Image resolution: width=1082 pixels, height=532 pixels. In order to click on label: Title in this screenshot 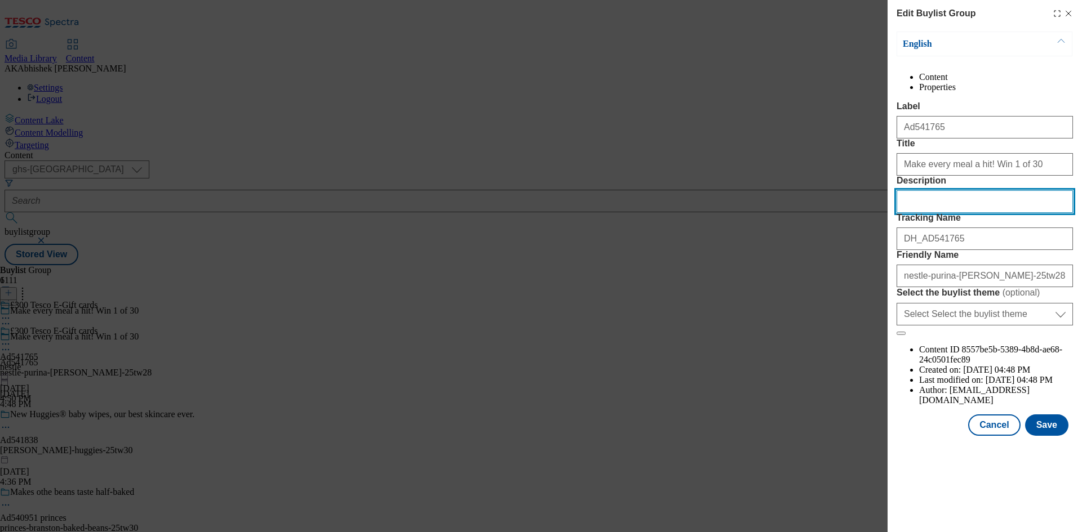, I will do `click(984, 144)`.